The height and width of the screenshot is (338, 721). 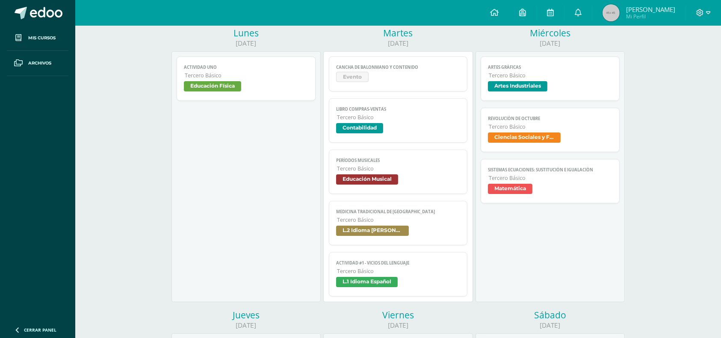 What do you see at coordinates (398, 33) in the screenshot?
I see `div: Martes` at bounding box center [398, 33].